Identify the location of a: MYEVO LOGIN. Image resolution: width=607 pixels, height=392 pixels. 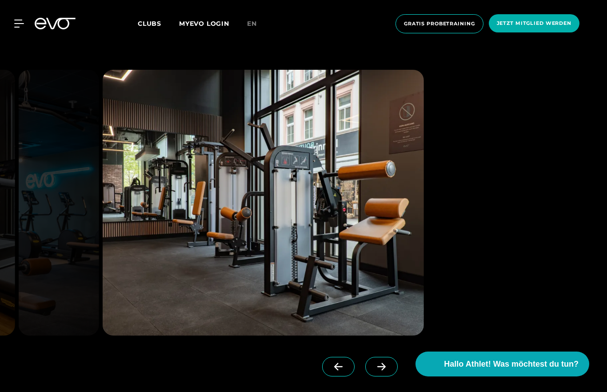
(204, 24).